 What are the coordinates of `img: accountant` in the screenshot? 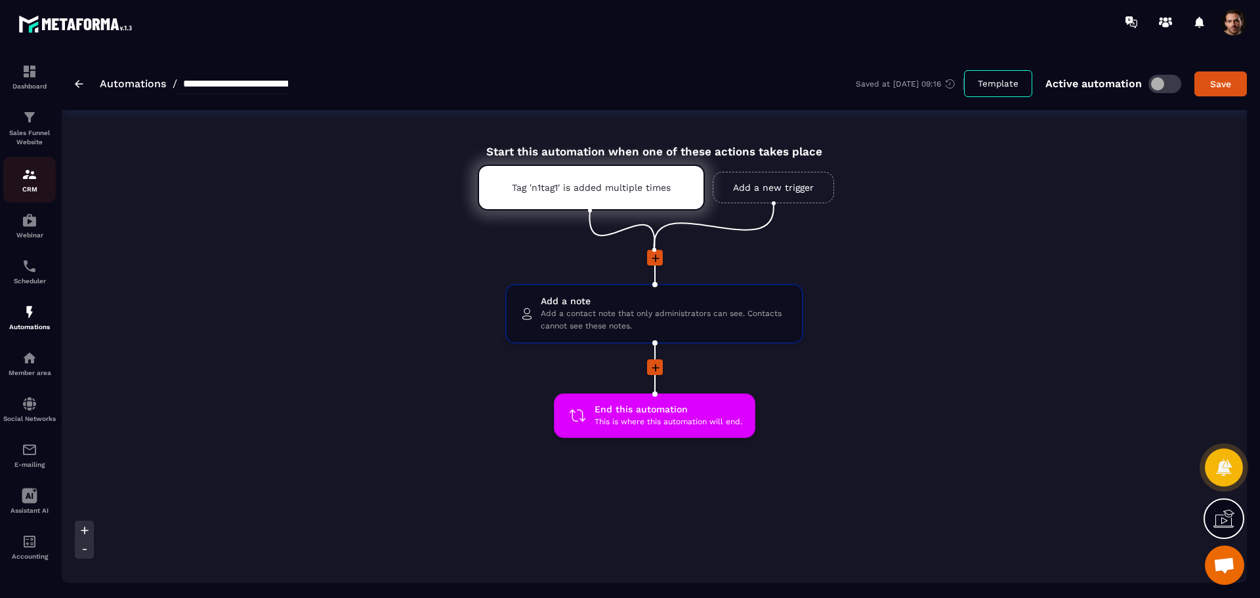 It's located at (30, 542).